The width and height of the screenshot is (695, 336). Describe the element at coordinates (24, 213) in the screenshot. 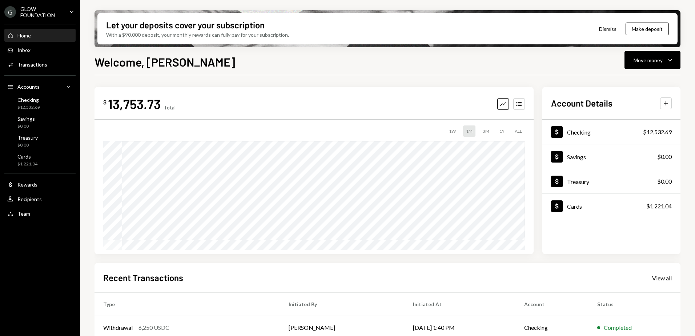

I see `div: Team` at that location.